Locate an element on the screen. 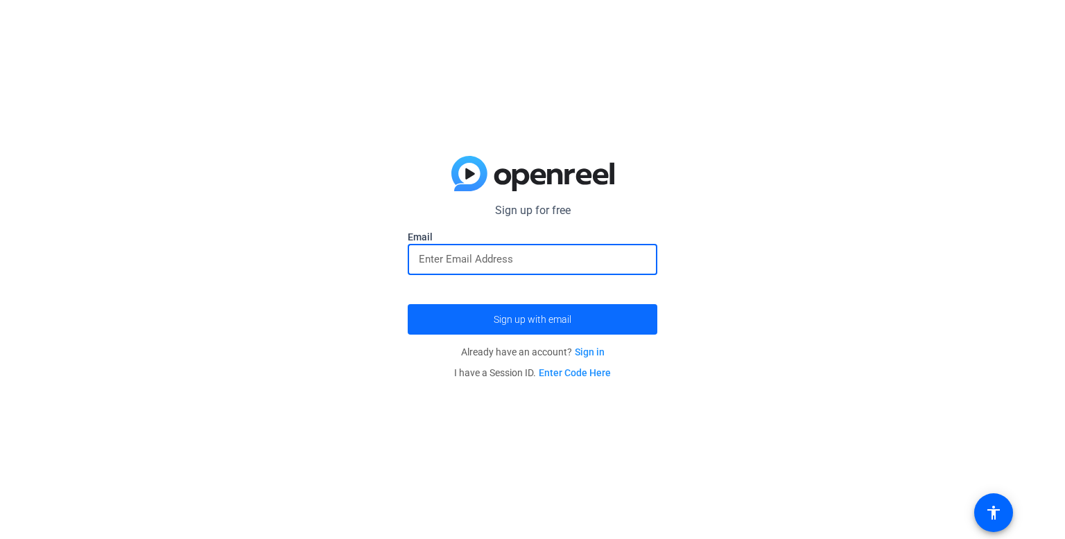 This screenshot has width=1065, height=539. a: Sign in is located at coordinates (589, 352).